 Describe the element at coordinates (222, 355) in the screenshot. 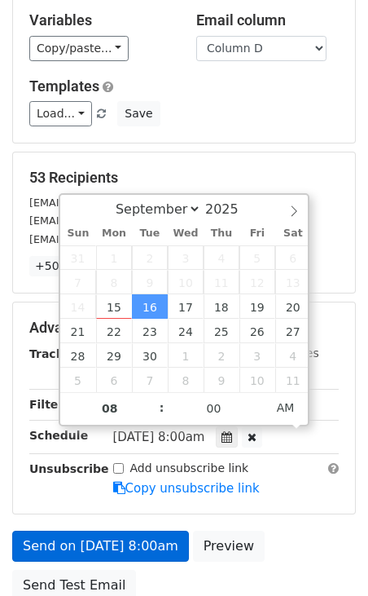

I see `span: October 2, 2025` at that location.